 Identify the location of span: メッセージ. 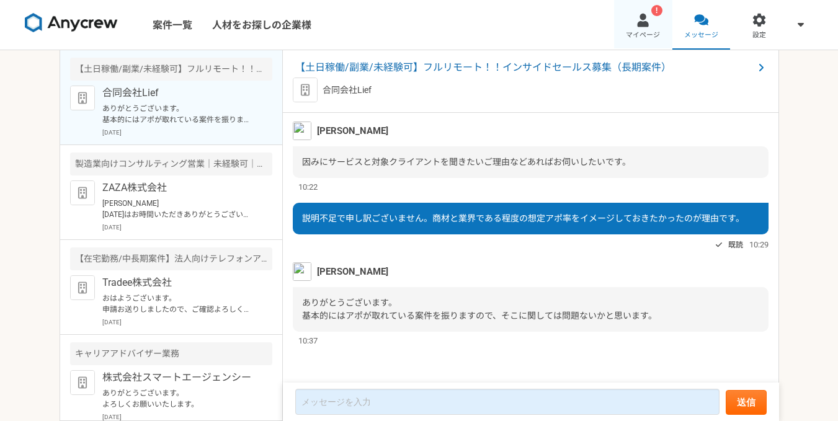
(701, 35).